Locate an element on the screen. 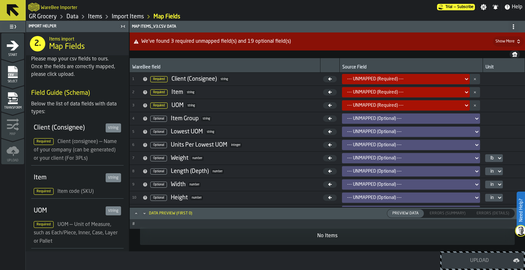 This screenshot has height=270, width=525. span: Preview Data is located at coordinates (406, 213).